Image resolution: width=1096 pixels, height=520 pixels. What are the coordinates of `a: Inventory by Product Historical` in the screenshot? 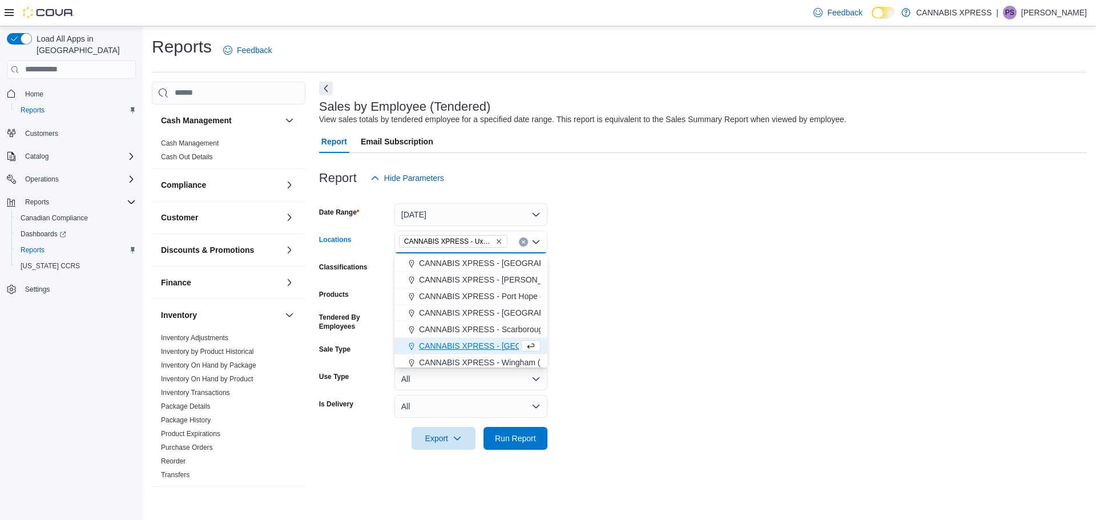 It's located at (207, 351).